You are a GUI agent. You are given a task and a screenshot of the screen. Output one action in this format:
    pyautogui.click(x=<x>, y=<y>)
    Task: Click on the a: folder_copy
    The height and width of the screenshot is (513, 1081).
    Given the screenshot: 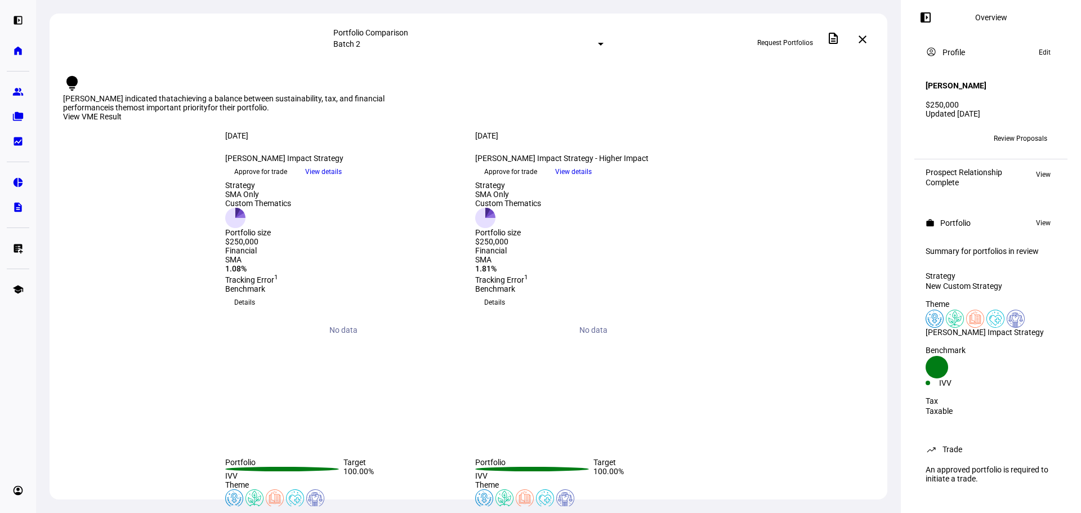 What is the action you would take?
    pyautogui.click(x=18, y=117)
    